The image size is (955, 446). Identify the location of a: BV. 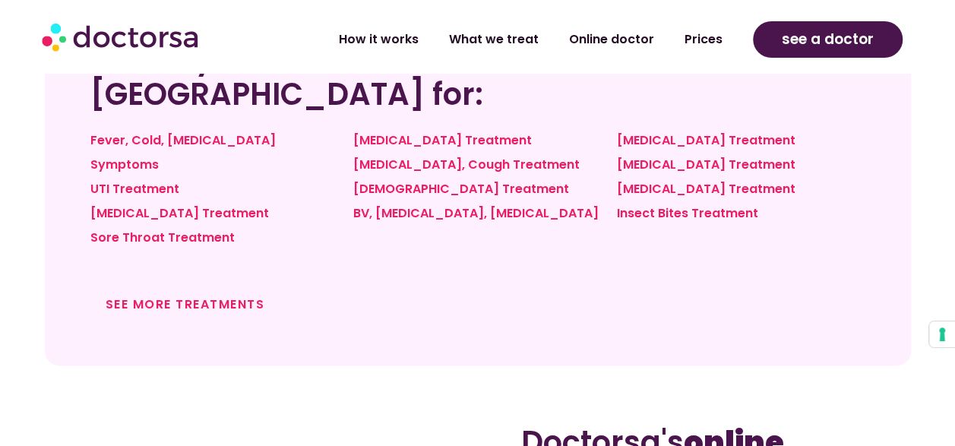
(361, 212).